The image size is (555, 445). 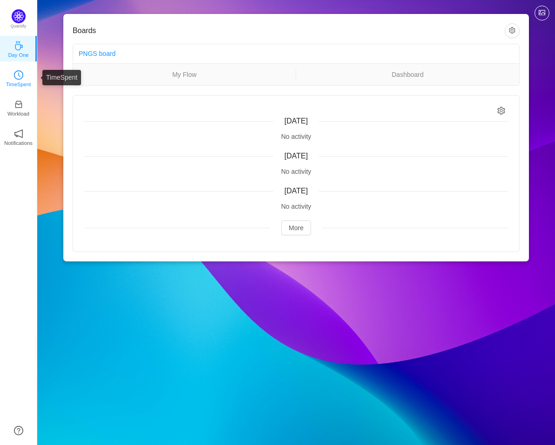 What do you see at coordinates (19, 104) in the screenshot?
I see `i: icon: inbox` at bounding box center [19, 104].